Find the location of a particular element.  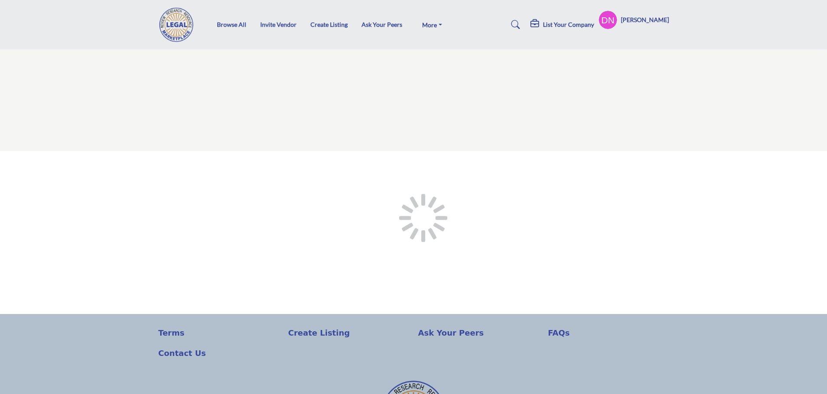

a: Contact Us is located at coordinates (219, 353).